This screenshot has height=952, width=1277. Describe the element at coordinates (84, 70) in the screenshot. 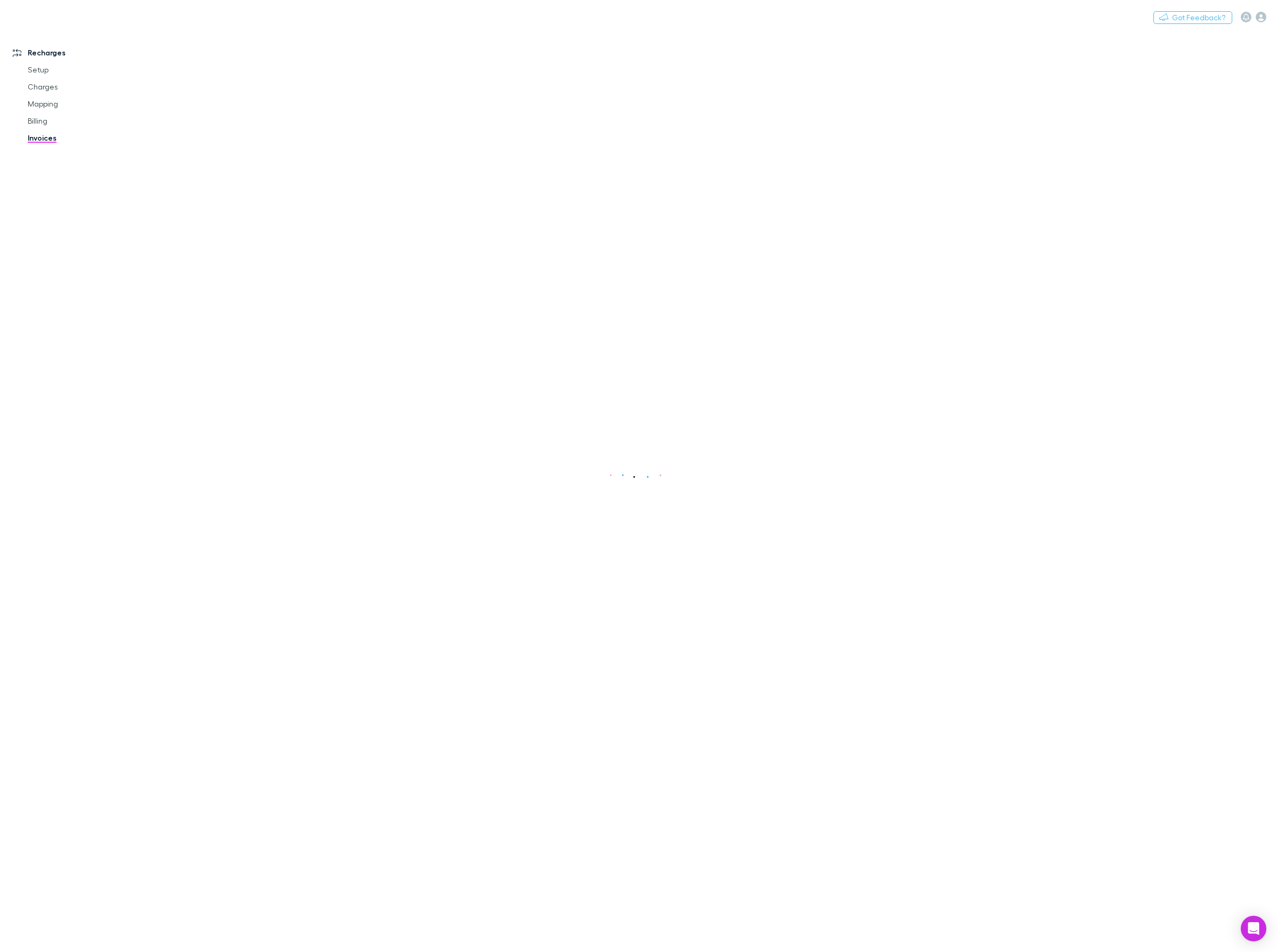

I see `a: Setup` at that location.